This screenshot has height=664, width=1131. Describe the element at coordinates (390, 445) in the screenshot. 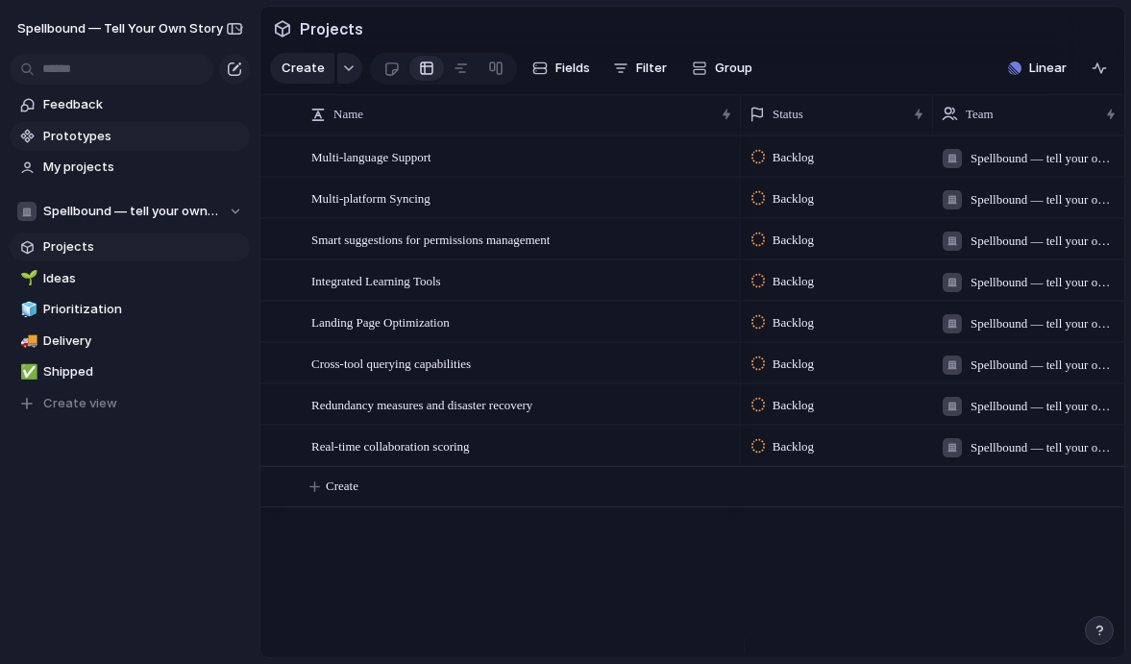

I see `span: Real-time collaboration scoring` at that location.